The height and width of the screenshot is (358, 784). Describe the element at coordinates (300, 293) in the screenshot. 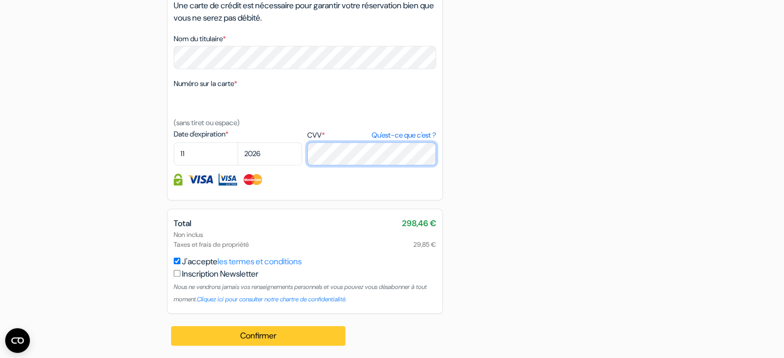

I see `small: Nous ne vendrons jamais vos renseignements personnels et vous pouvez vous désabonner à tout moment.` at that location.